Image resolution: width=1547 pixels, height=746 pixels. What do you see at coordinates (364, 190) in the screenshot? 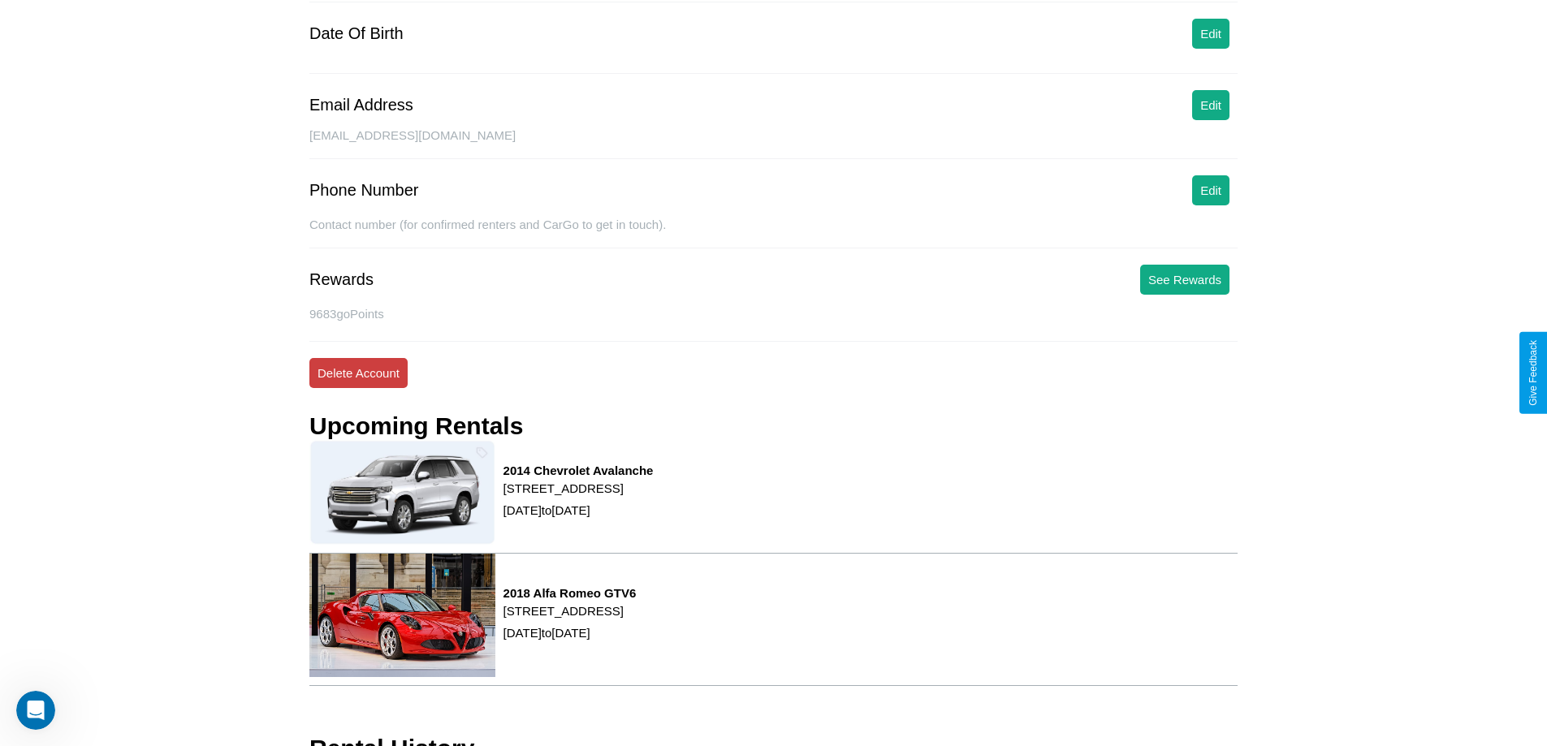
I see `div: Phone Number` at bounding box center [364, 190].